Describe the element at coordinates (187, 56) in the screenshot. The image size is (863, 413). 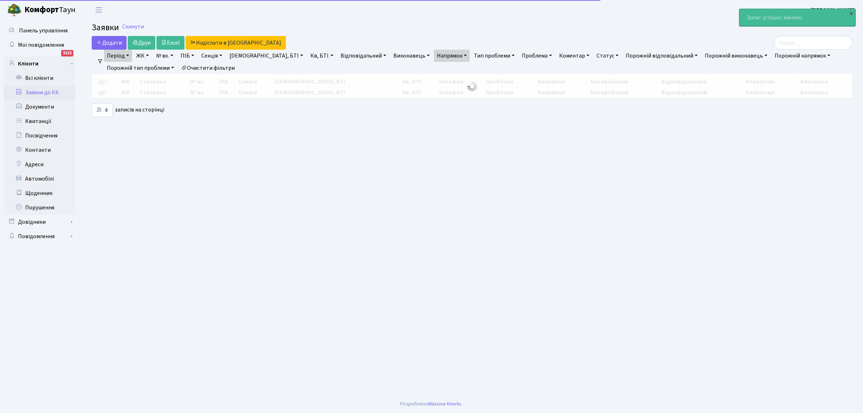
I see `a: ПІБ` at that location.